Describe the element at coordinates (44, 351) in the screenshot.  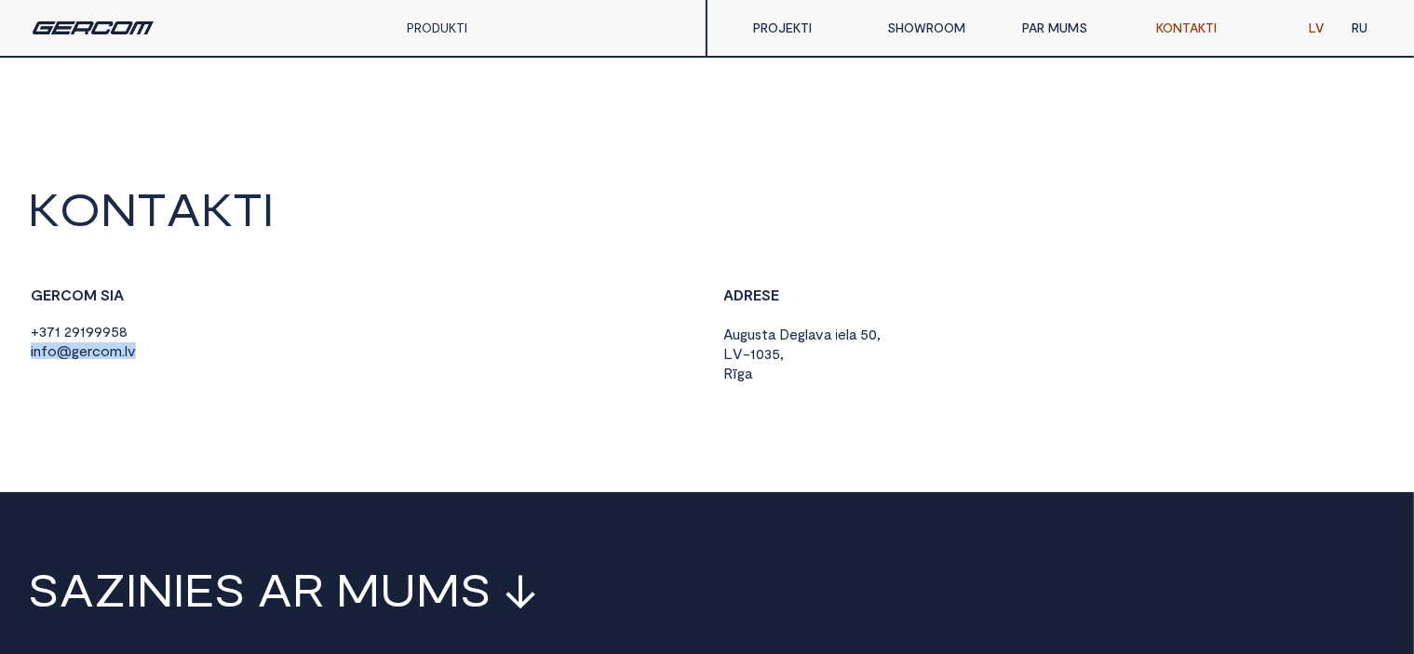
I see `span: f` at that location.